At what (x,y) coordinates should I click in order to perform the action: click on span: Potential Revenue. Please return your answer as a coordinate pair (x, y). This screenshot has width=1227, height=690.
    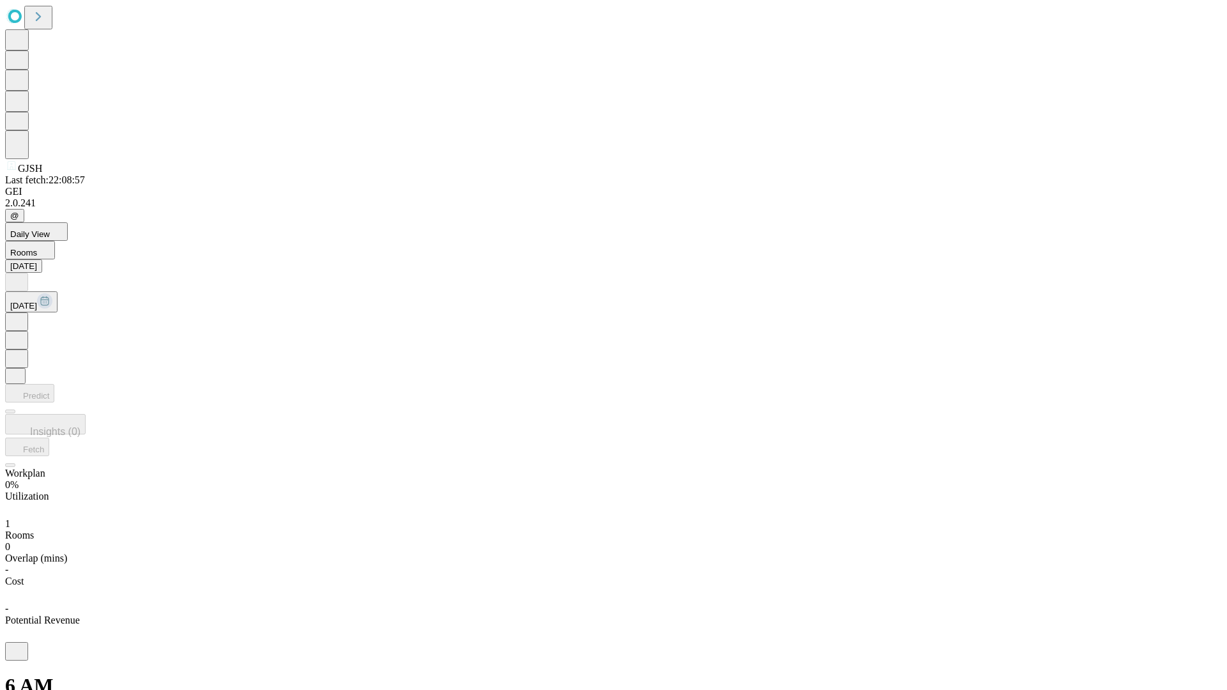
    Looking at the image, I should click on (42, 620).